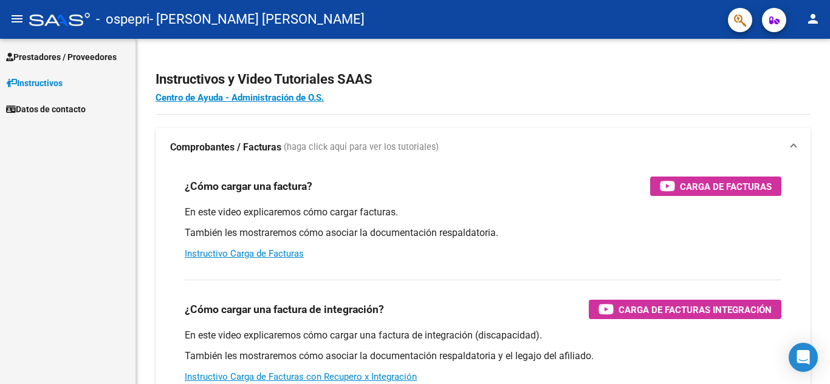 This screenshot has width=830, height=384. What do you see at coordinates (225, 148) in the screenshot?
I see `strong: Comprobantes / Facturas` at bounding box center [225, 148].